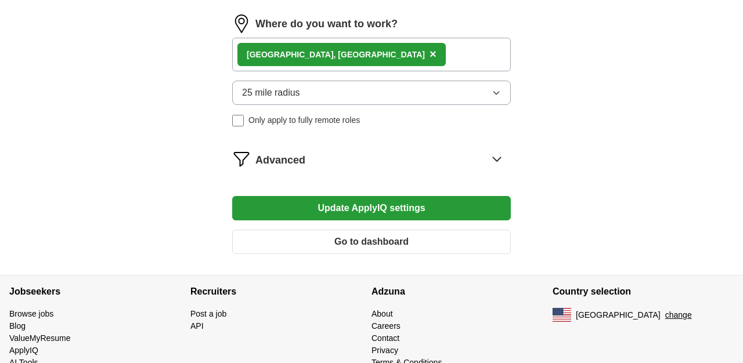  I want to click on a: ApplyIQ, so click(24, 351).